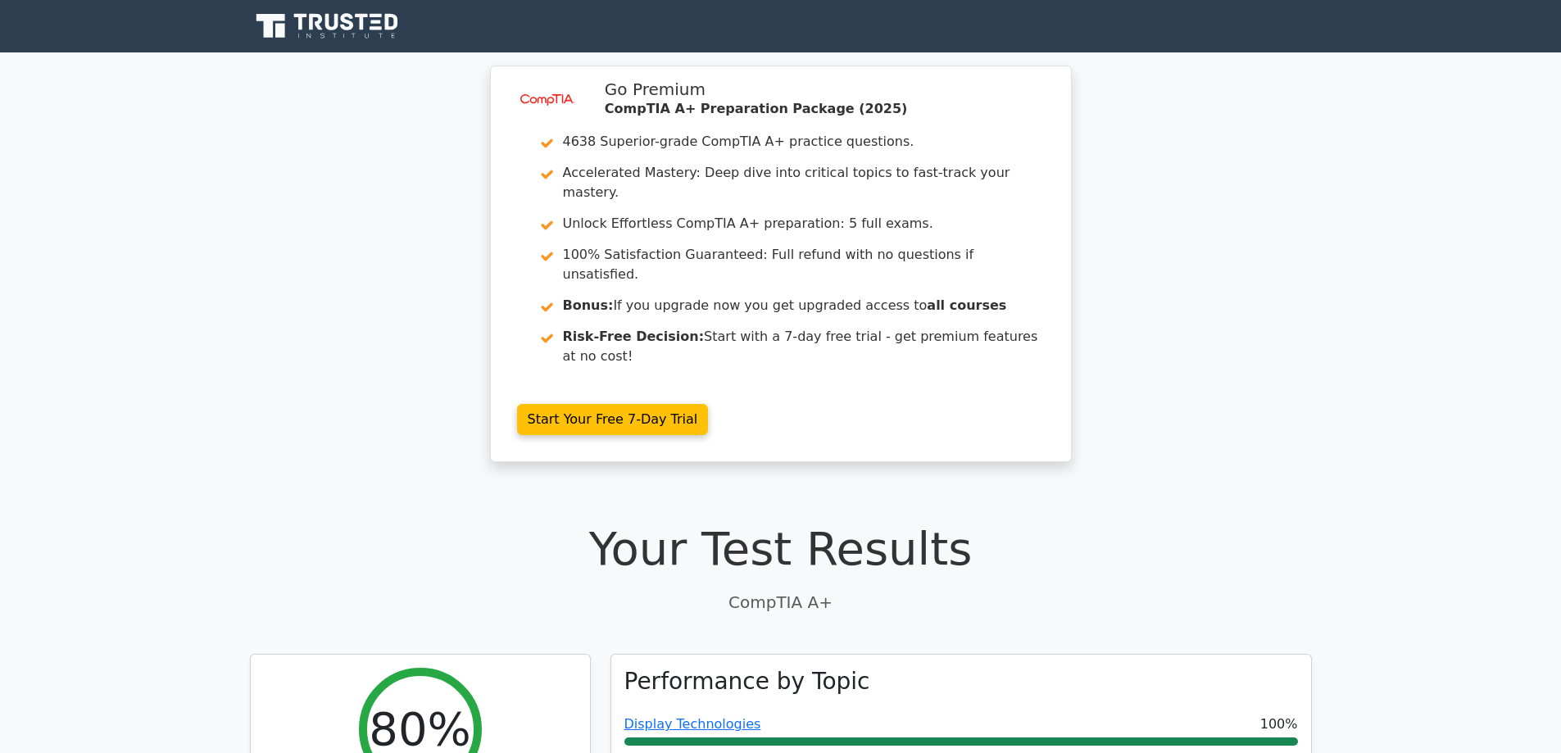 The width and height of the screenshot is (1561, 753). What do you see at coordinates (747, 682) in the screenshot?
I see `h3: Performance by Topic` at bounding box center [747, 682].